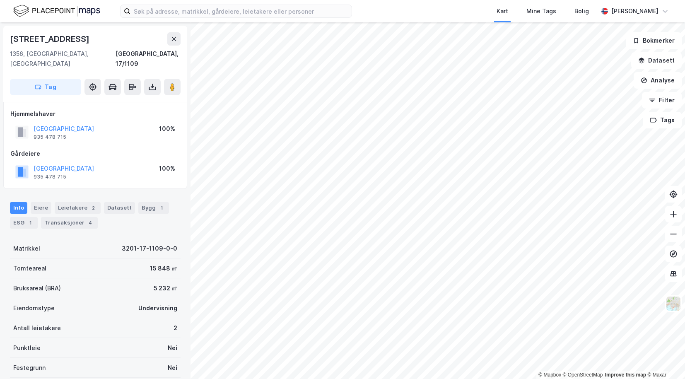  I want to click on div: ESG, so click(24, 223).